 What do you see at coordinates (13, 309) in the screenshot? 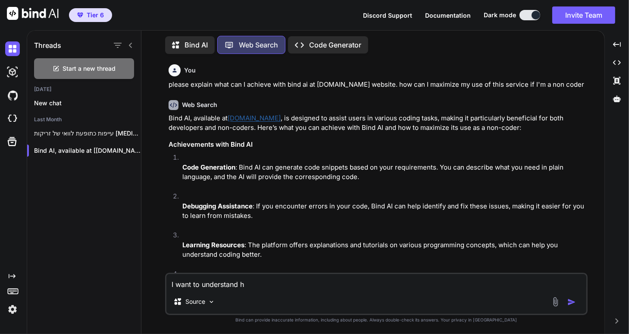
I see `img: settings` at bounding box center [13, 309].